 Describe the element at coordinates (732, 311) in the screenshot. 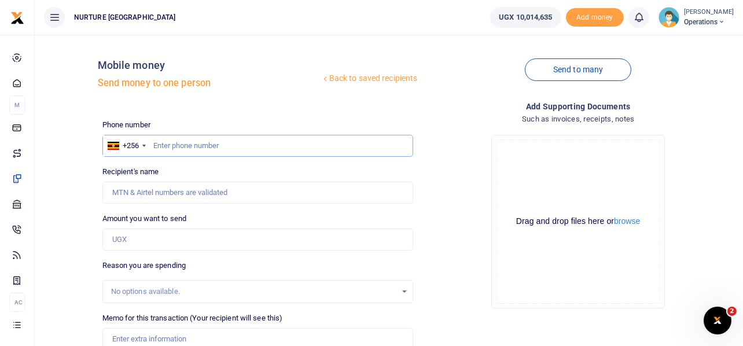

I see `span: 2` at that location.